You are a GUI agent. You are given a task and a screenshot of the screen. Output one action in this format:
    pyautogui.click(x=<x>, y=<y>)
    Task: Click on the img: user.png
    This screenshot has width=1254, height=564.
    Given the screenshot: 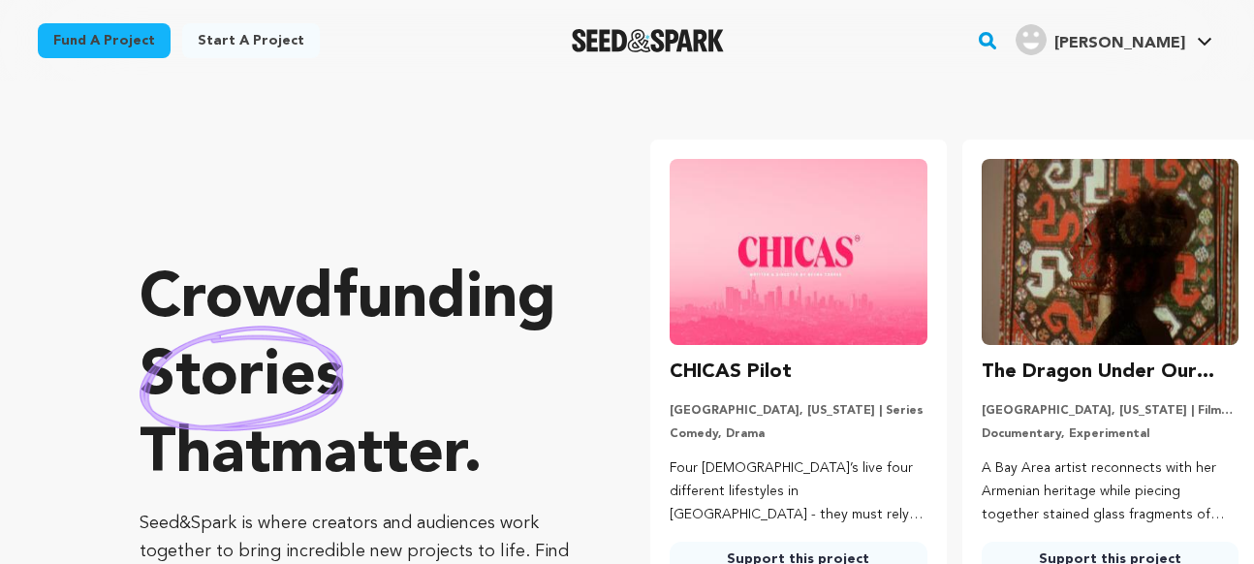 What is the action you would take?
    pyautogui.click(x=1031, y=40)
    